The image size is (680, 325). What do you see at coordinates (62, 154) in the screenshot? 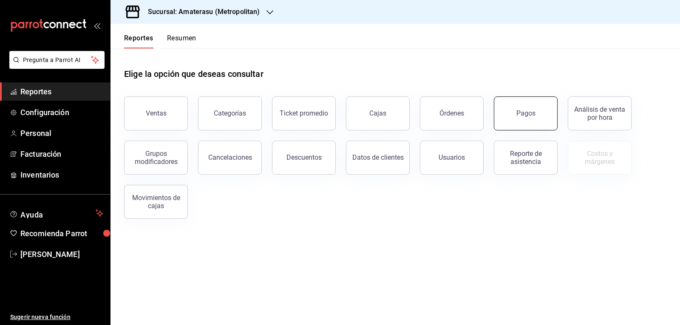
I see `span: Facturación` at bounding box center [62, 154].